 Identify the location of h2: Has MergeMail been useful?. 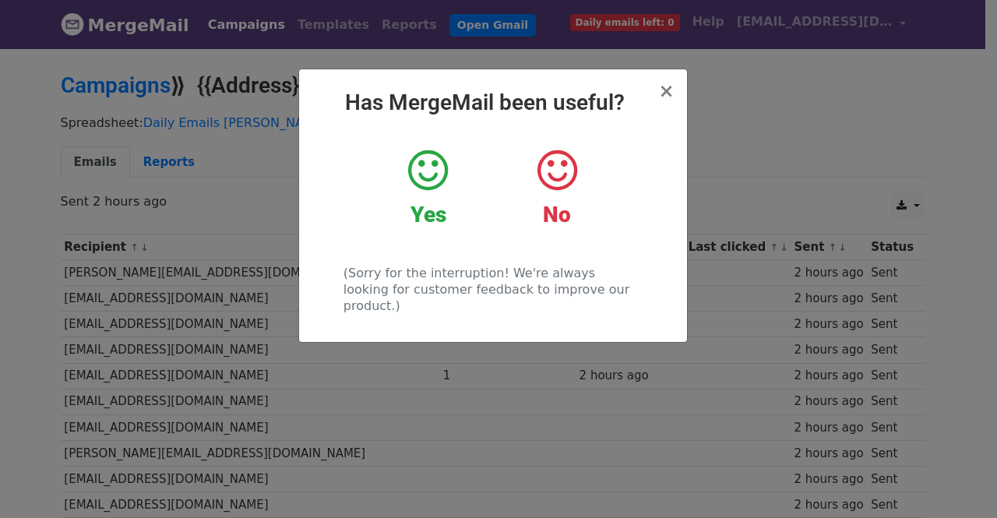
(493, 103).